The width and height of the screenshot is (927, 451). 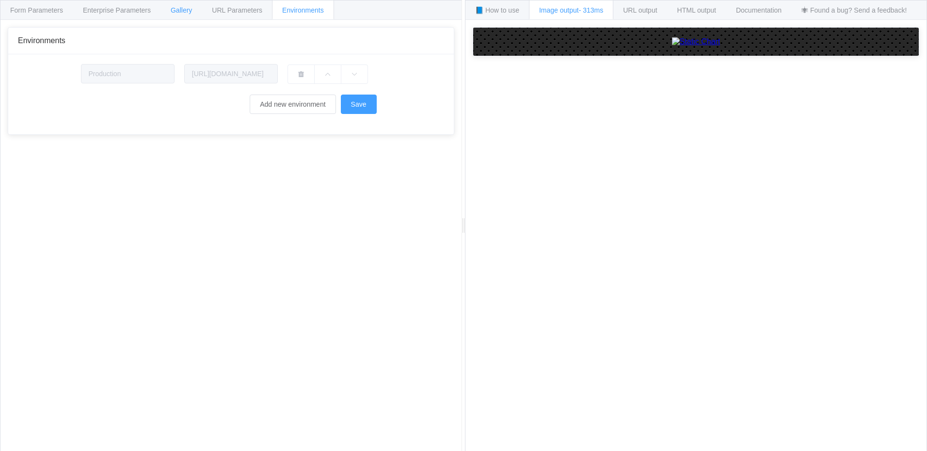 I want to click on span: URL Parameters, so click(x=237, y=10).